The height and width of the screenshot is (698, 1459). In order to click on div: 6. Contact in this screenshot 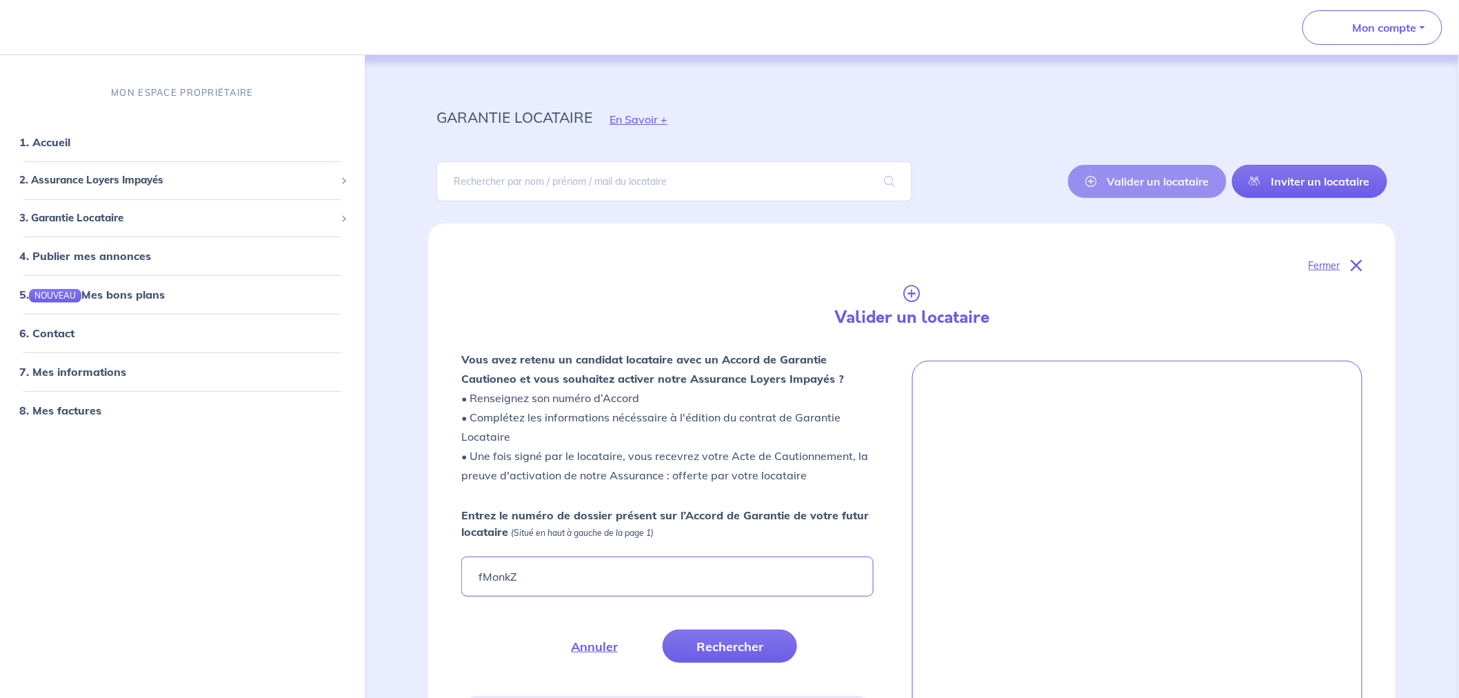, I will do `click(182, 334)`.